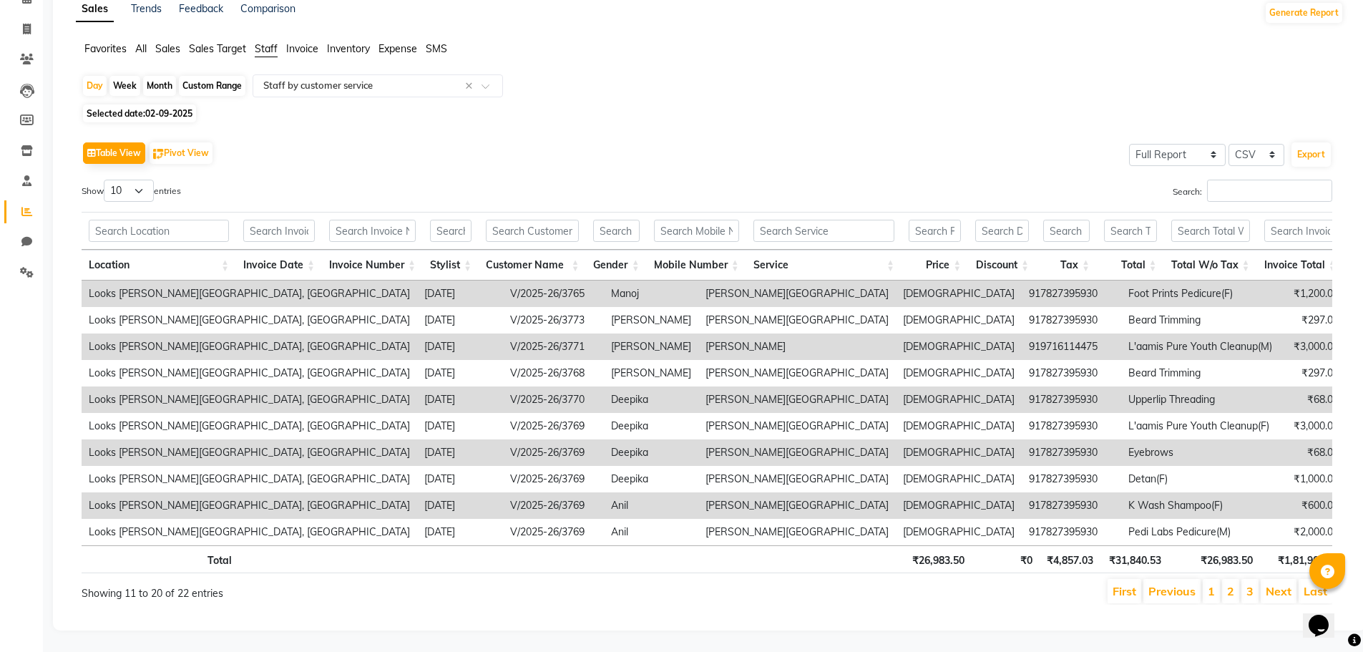 Image resolution: width=1363 pixels, height=652 pixels. Describe the element at coordinates (159, 265) in the screenshot. I see `th: Location: activate to sort column ascending` at that location.